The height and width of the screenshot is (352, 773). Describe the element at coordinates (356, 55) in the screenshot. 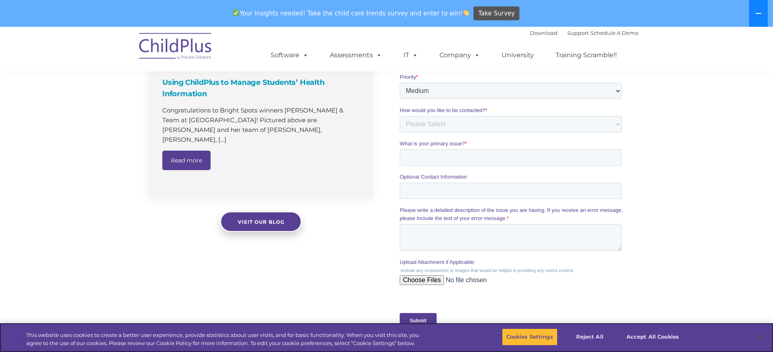

I see `a: Assessments` at that location.